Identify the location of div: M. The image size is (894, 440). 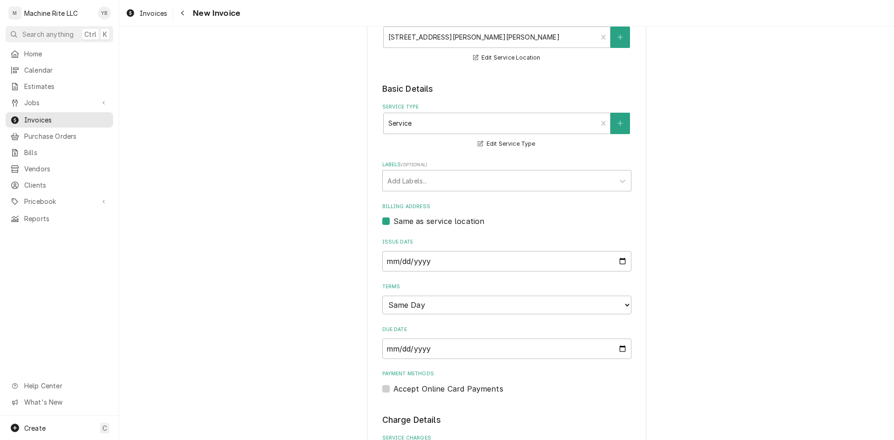
(15, 13).